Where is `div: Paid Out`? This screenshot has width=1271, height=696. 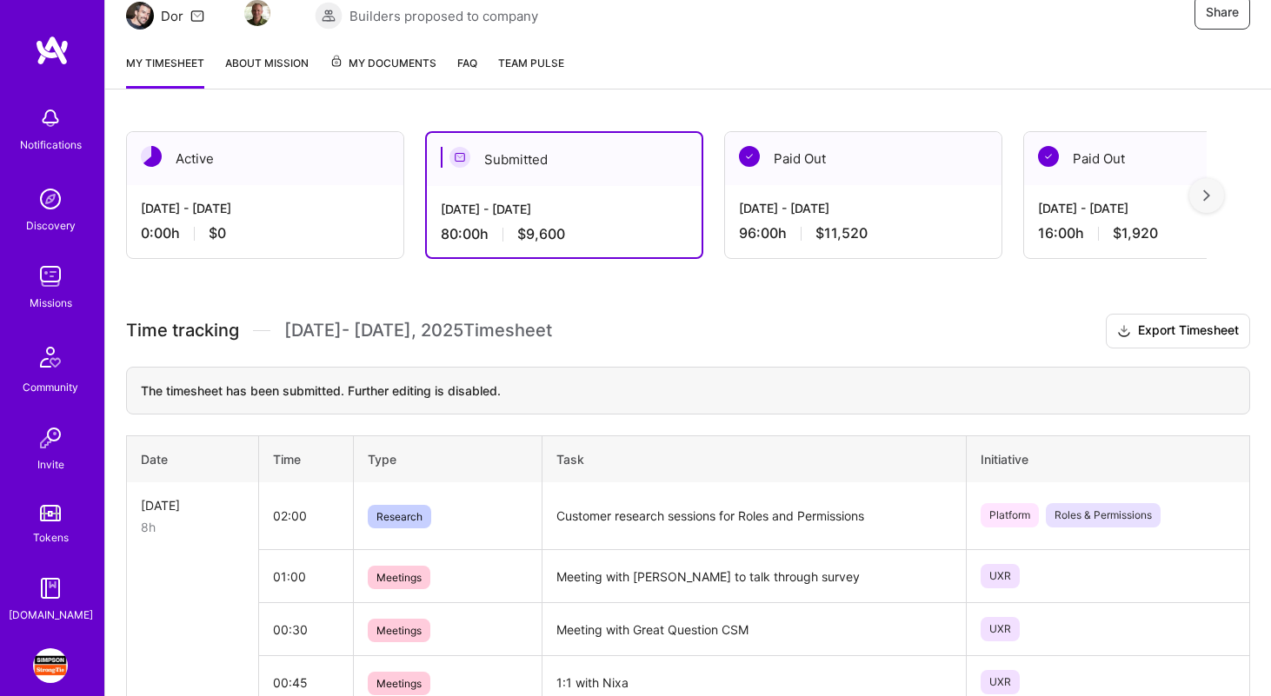 div: Paid Out is located at coordinates (863, 158).